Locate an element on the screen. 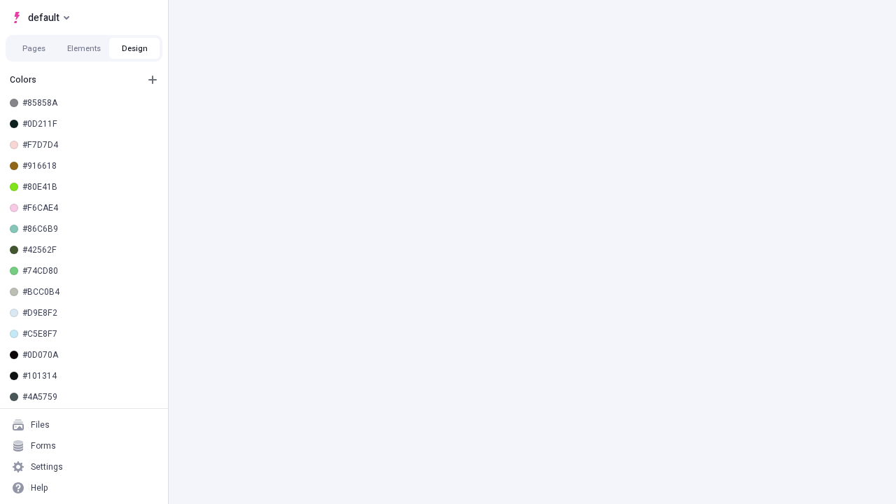 The image size is (896, 504). div: Files is located at coordinates (40, 425).